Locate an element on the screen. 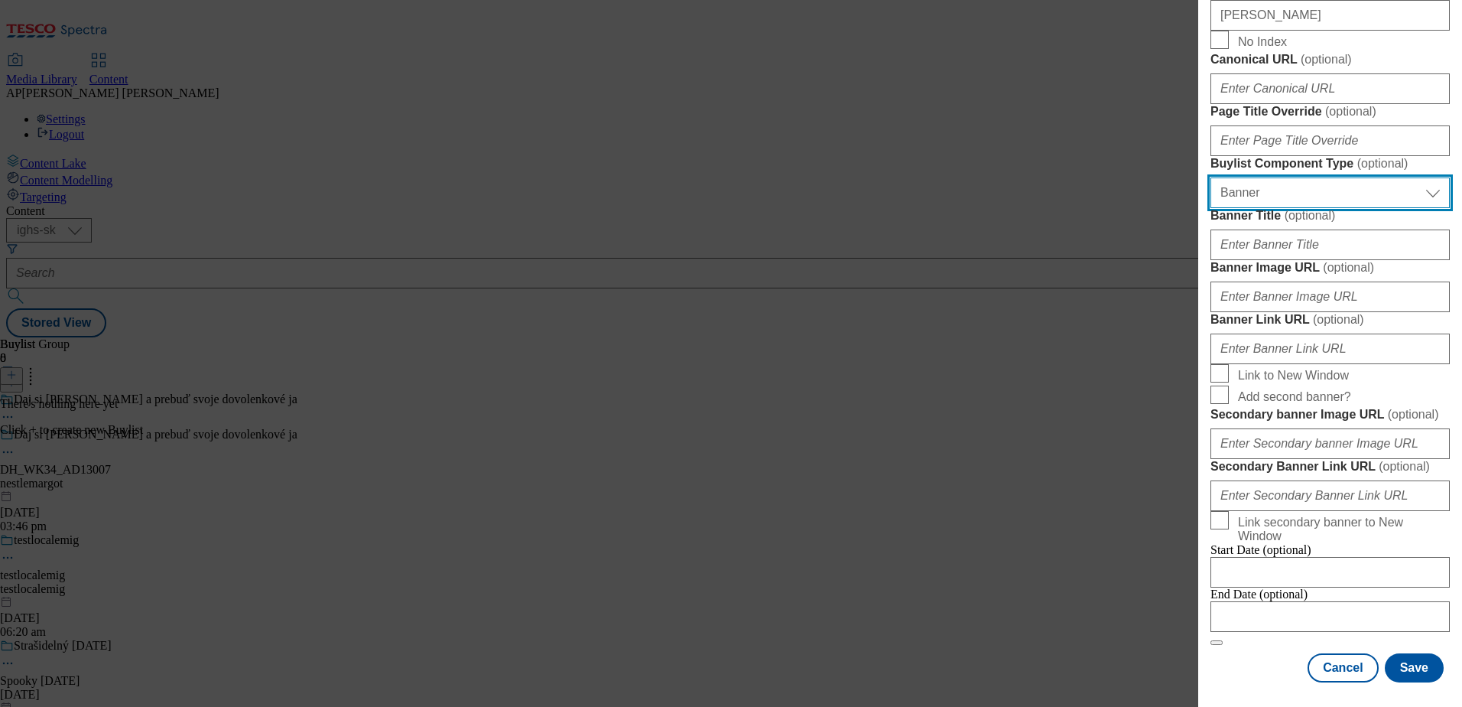 The width and height of the screenshot is (1462, 707). label: Secondary banner Image URL is located at coordinates (1330, 414).